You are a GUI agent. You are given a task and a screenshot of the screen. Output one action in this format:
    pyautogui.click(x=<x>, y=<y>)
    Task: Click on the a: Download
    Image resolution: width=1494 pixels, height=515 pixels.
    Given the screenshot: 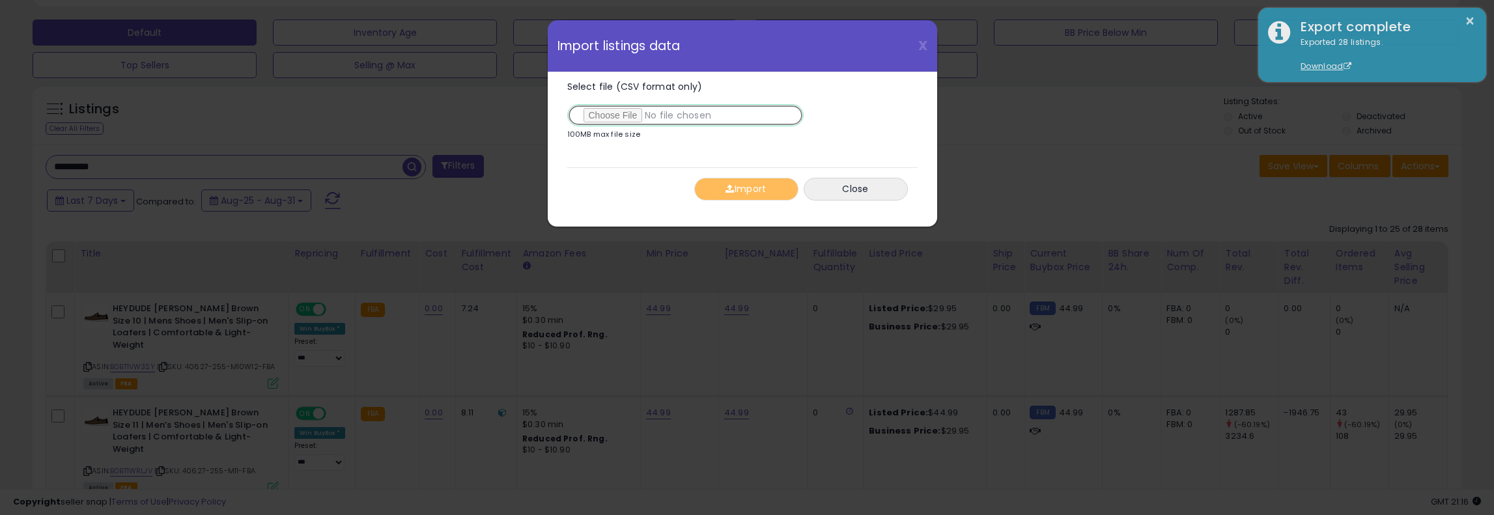 What is the action you would take?
    pyautogui.click(x=1326, y=66)
    